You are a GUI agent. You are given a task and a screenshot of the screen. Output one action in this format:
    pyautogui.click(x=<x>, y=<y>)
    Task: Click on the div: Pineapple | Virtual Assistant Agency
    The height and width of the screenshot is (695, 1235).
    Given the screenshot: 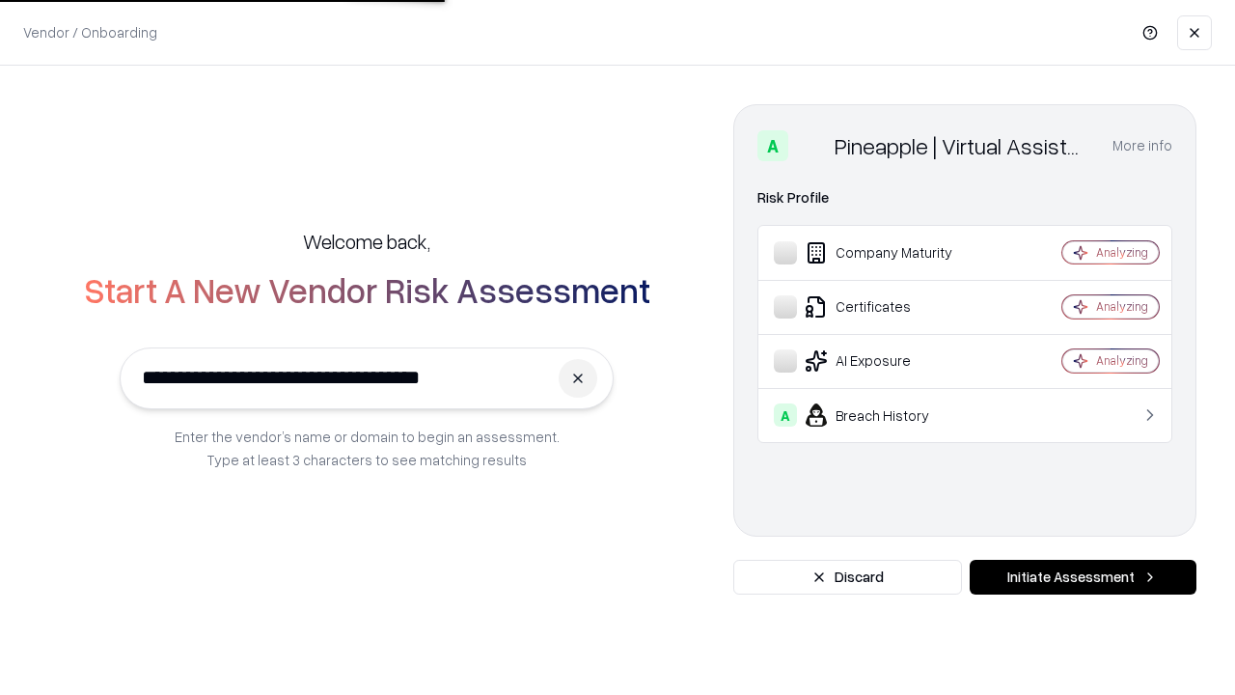 What is the action you would take?
    pyautogui.click(x=962, y=146)
    